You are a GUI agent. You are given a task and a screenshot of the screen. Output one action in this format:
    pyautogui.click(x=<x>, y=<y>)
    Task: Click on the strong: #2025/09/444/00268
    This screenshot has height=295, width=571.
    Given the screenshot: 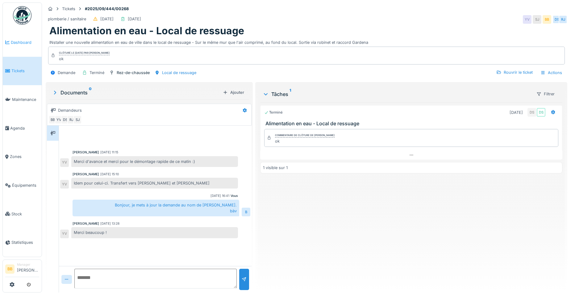 What is the action you would take?
    pyautogui.click(x=107, y=9)
    